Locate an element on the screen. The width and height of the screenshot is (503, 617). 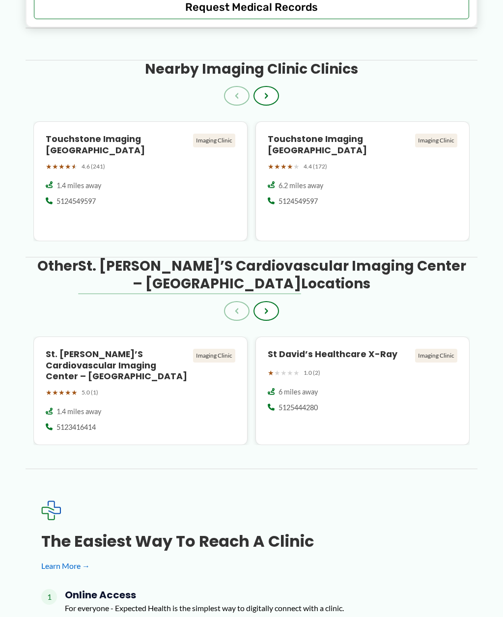
span: 6.2 miles away is located at coordinates (300, 186).